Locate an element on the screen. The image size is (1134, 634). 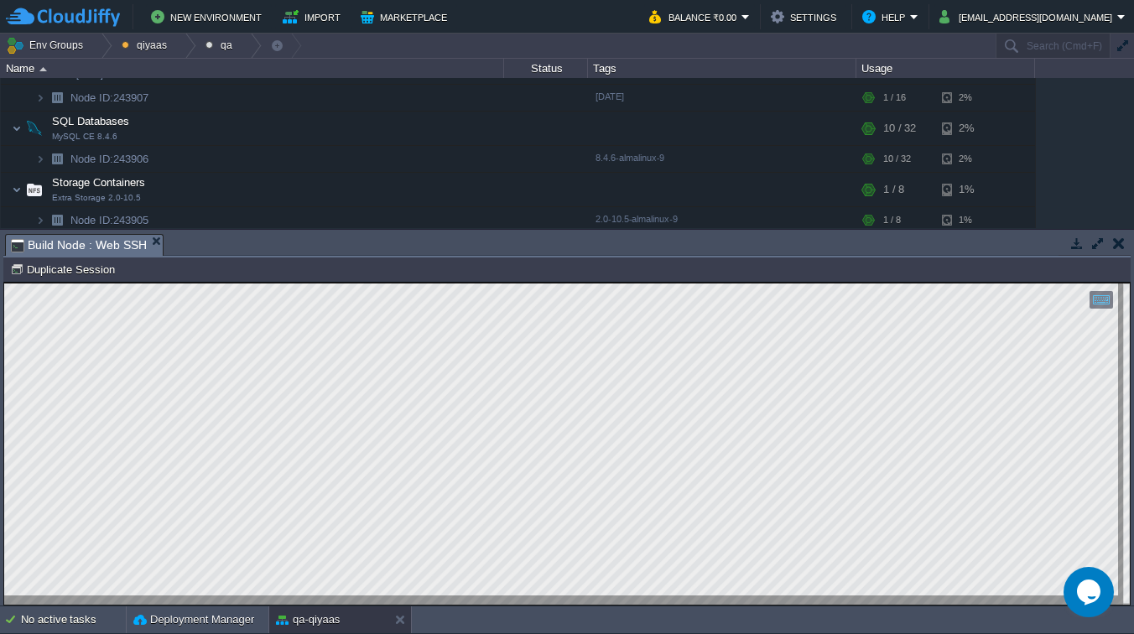
span: SQL Databases is located at coordinates (91, 121).